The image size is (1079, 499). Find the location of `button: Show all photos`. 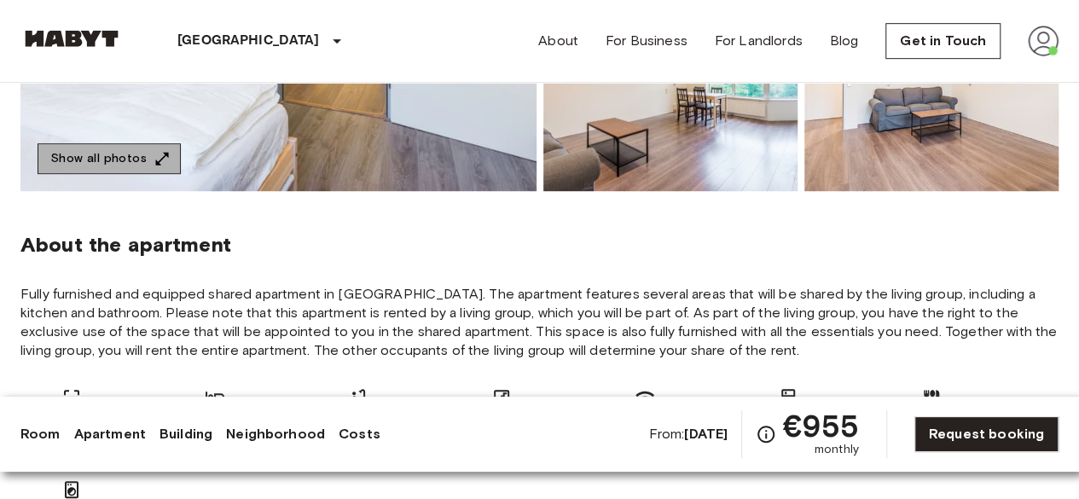

button: Show all photos is located at coordinates (109, 159).